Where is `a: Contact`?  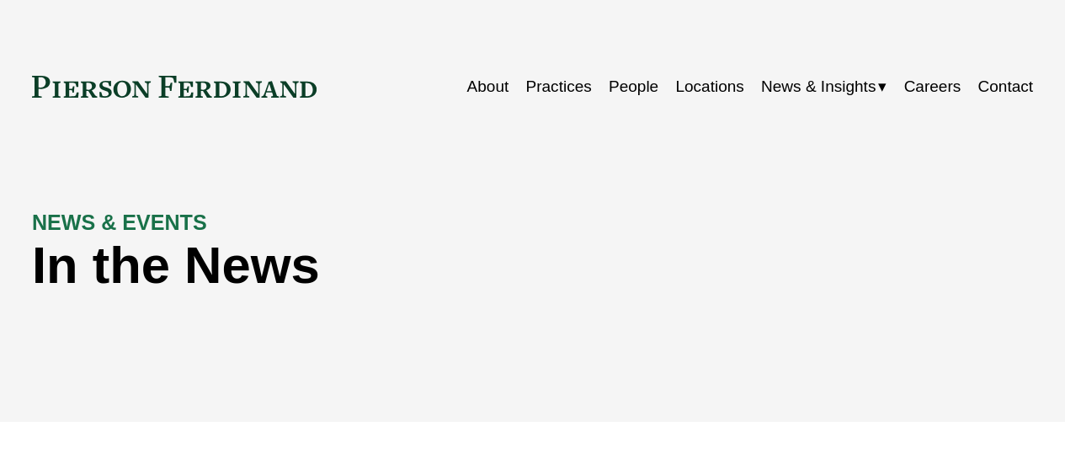 a: Contact is located at coordinates (1006, 87).